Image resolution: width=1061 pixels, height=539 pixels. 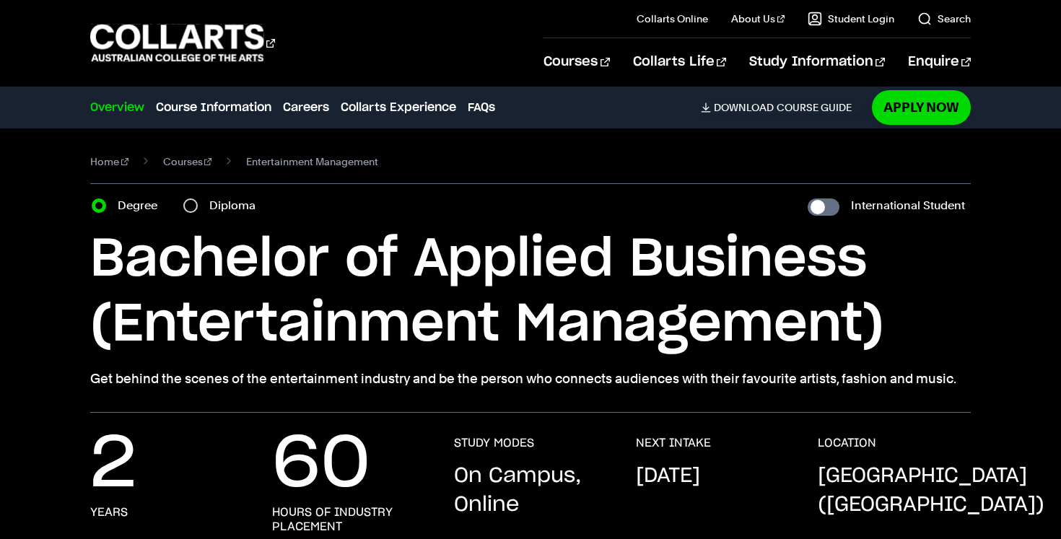 I want to click on a: Search, so click(x=944, y=19).